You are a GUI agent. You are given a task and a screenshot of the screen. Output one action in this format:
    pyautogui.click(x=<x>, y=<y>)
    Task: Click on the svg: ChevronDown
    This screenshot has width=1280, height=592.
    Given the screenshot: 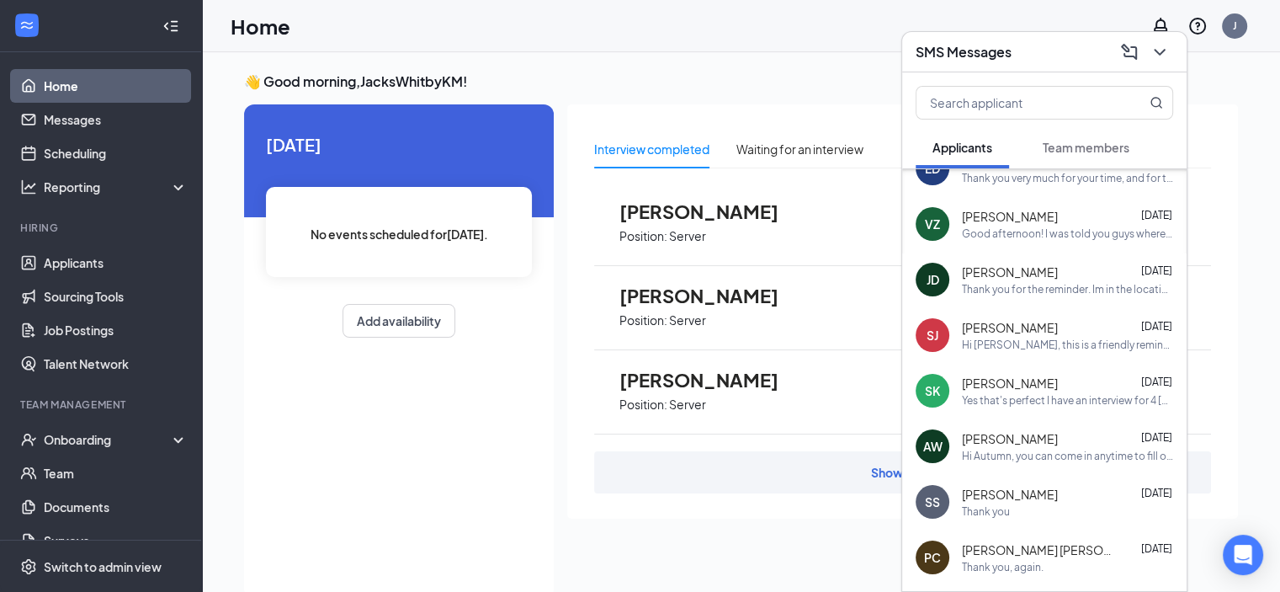 What is the action you would take?
    pyautogui.click(x=1159, y=52)
    